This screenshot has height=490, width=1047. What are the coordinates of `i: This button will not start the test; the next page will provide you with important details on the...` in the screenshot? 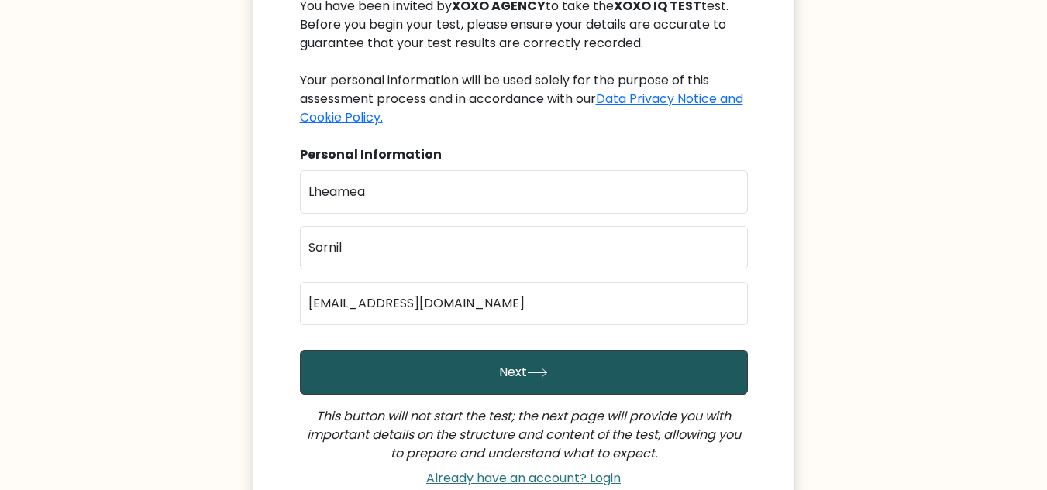 It's located at (524, 435).